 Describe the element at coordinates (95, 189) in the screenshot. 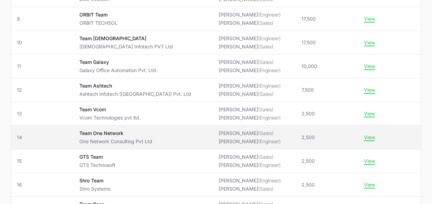

I see `p: Shro Systems` at that location.